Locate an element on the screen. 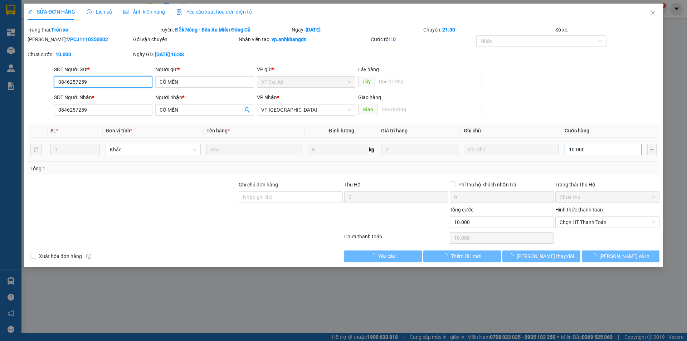 This screenshot has width=687, height=341. b: Đắk Nông - Bến Xe Miền Đông Cũ is located at coordinates (213, 30).